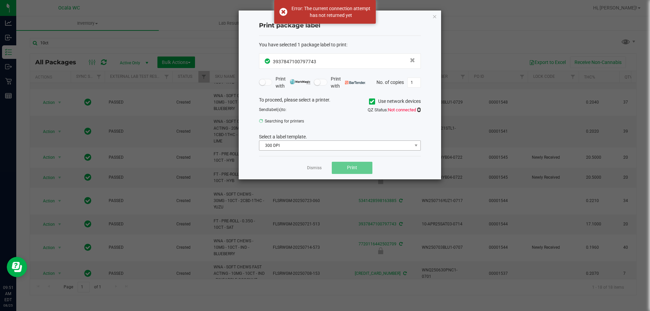  I want to click on a: Dismiss, so click(314, 168).